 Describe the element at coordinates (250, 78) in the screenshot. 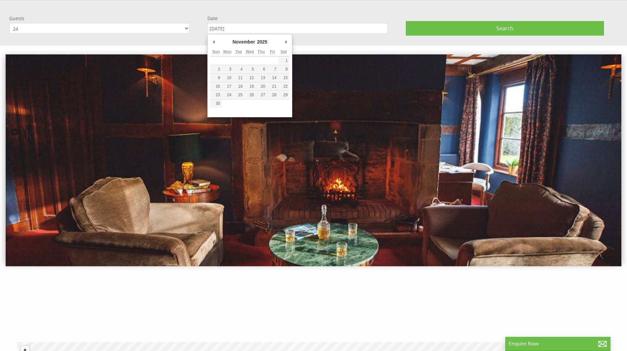

I see `button: 12` at that location.